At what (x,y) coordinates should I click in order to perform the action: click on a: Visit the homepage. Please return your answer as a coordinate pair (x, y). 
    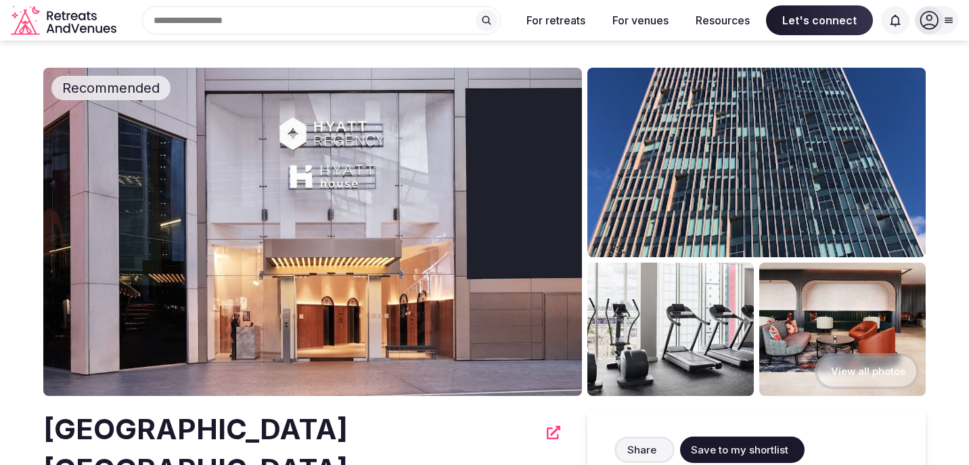
    Looking at the image, I should click on (65, 20).